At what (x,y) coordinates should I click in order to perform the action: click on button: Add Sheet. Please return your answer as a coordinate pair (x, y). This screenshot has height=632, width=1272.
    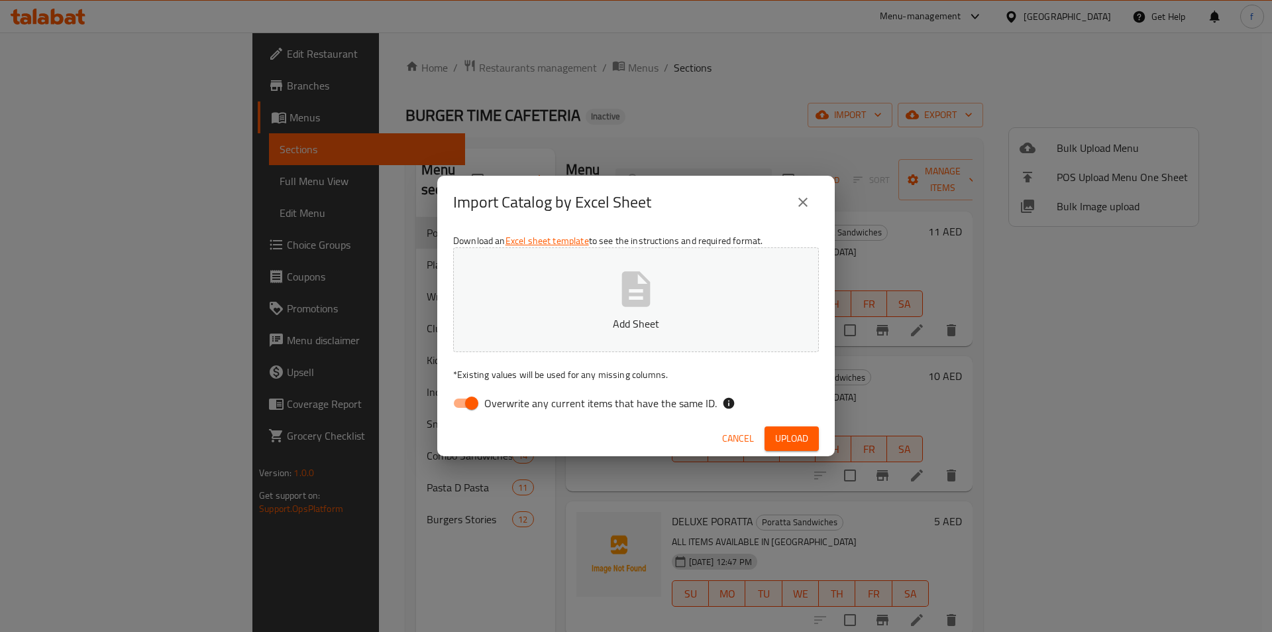
    Looking at the image, I should click on (636, 300).